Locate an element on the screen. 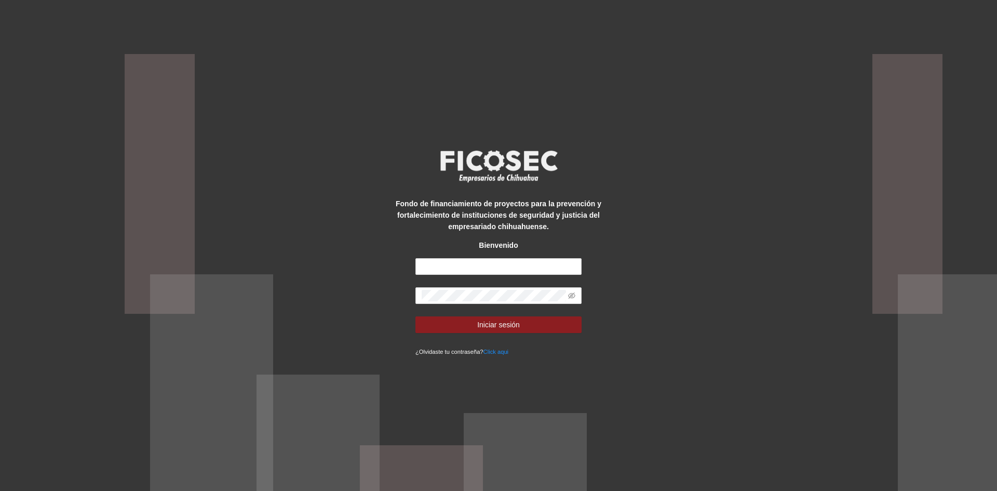  span: eye-invisible is located at coordinates (572, 296).